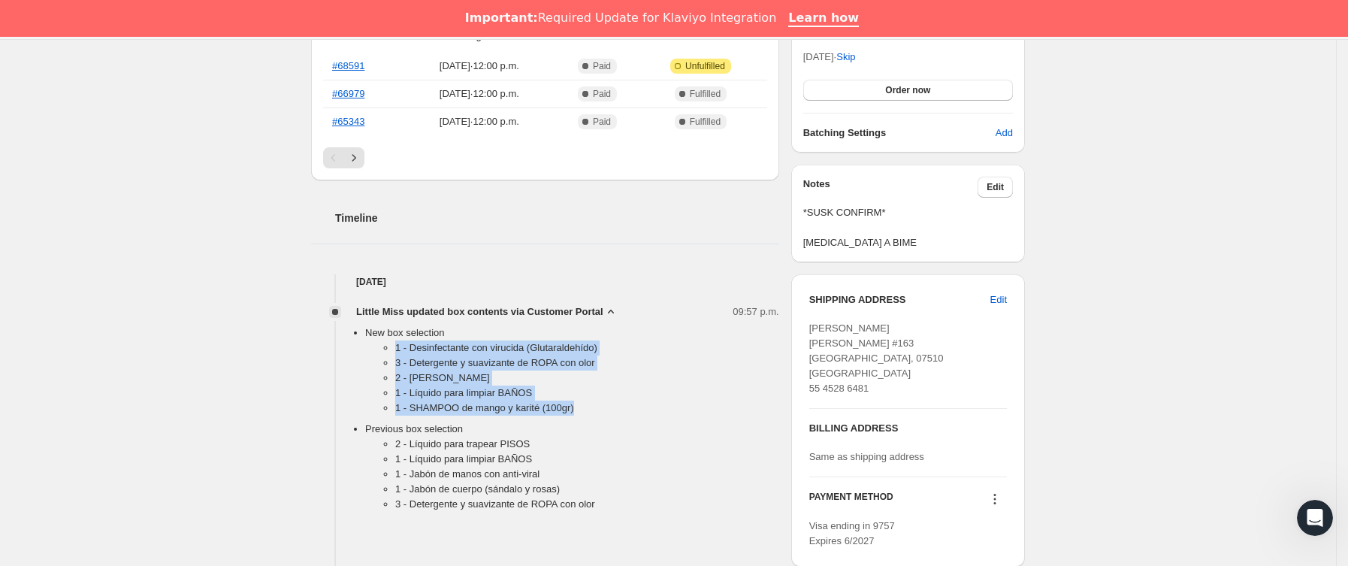 The image size is (1348, 566). Describe the element at coordinates (890, 187) in the screenshot. I see `h3: Notes` at that location.